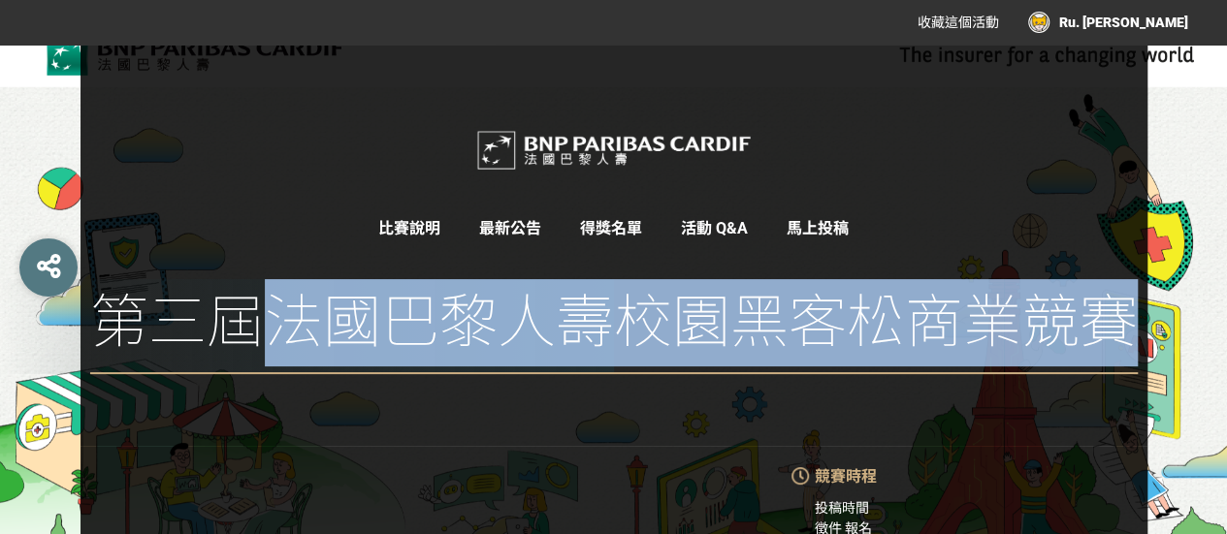 The width and height of the screenshot is (1227, 534). What do you see at coordinates (409, 228) in the screenshot?
I see `a: 比賽說明` at bounding box center [409, 228].